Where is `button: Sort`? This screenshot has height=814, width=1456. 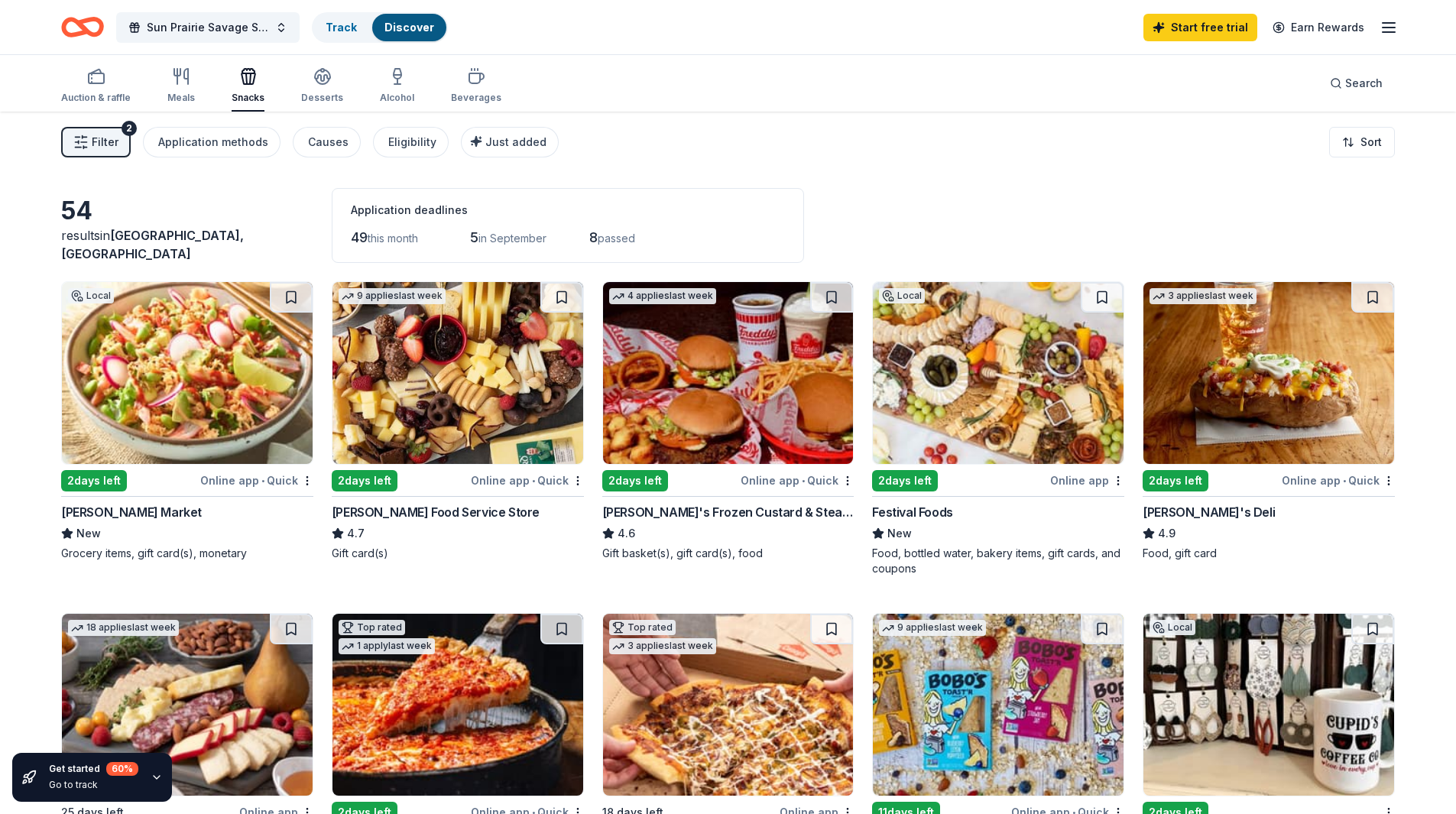 button: Sort is located at coordinates (1362, 143).